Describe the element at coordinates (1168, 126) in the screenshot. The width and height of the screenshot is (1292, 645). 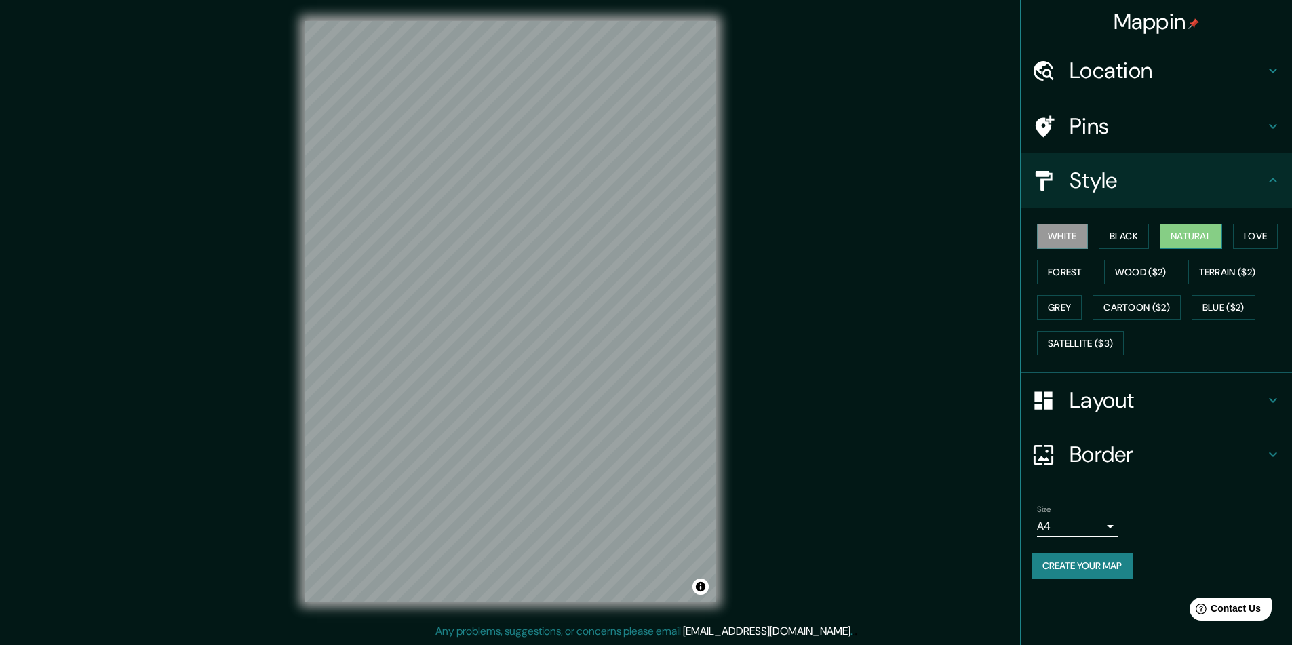
I see `h4: Pins` at that location.